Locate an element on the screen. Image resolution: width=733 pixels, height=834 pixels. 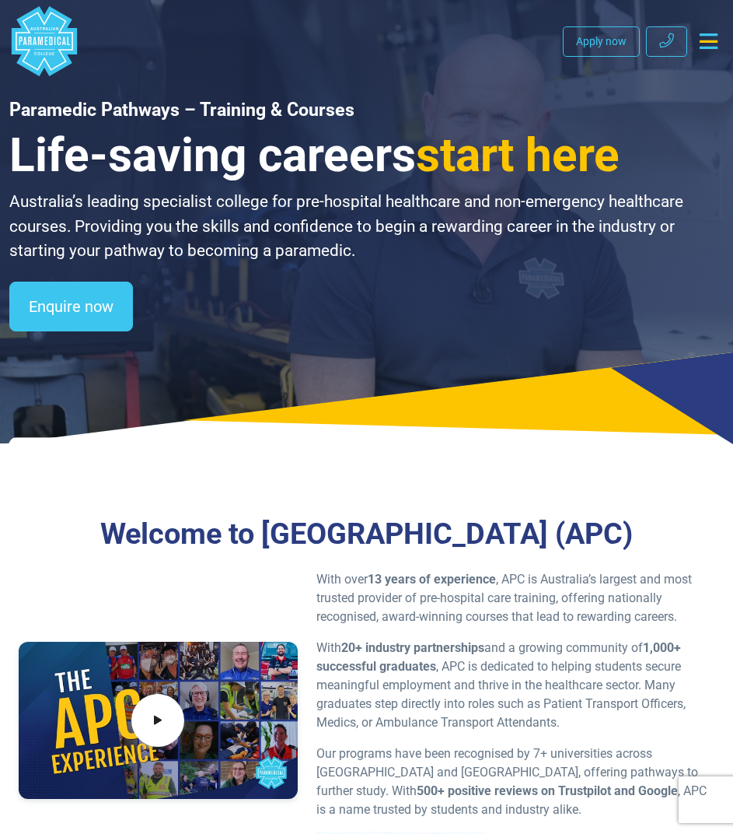
a: Enquire now is located at coordinates (71, 306).